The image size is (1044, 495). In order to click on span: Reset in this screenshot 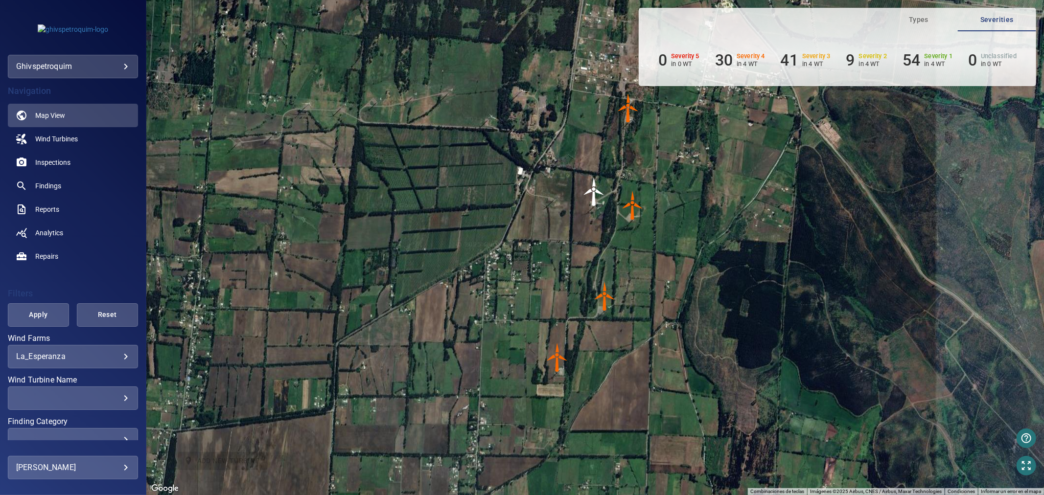, I will do `click(107, 315)`.